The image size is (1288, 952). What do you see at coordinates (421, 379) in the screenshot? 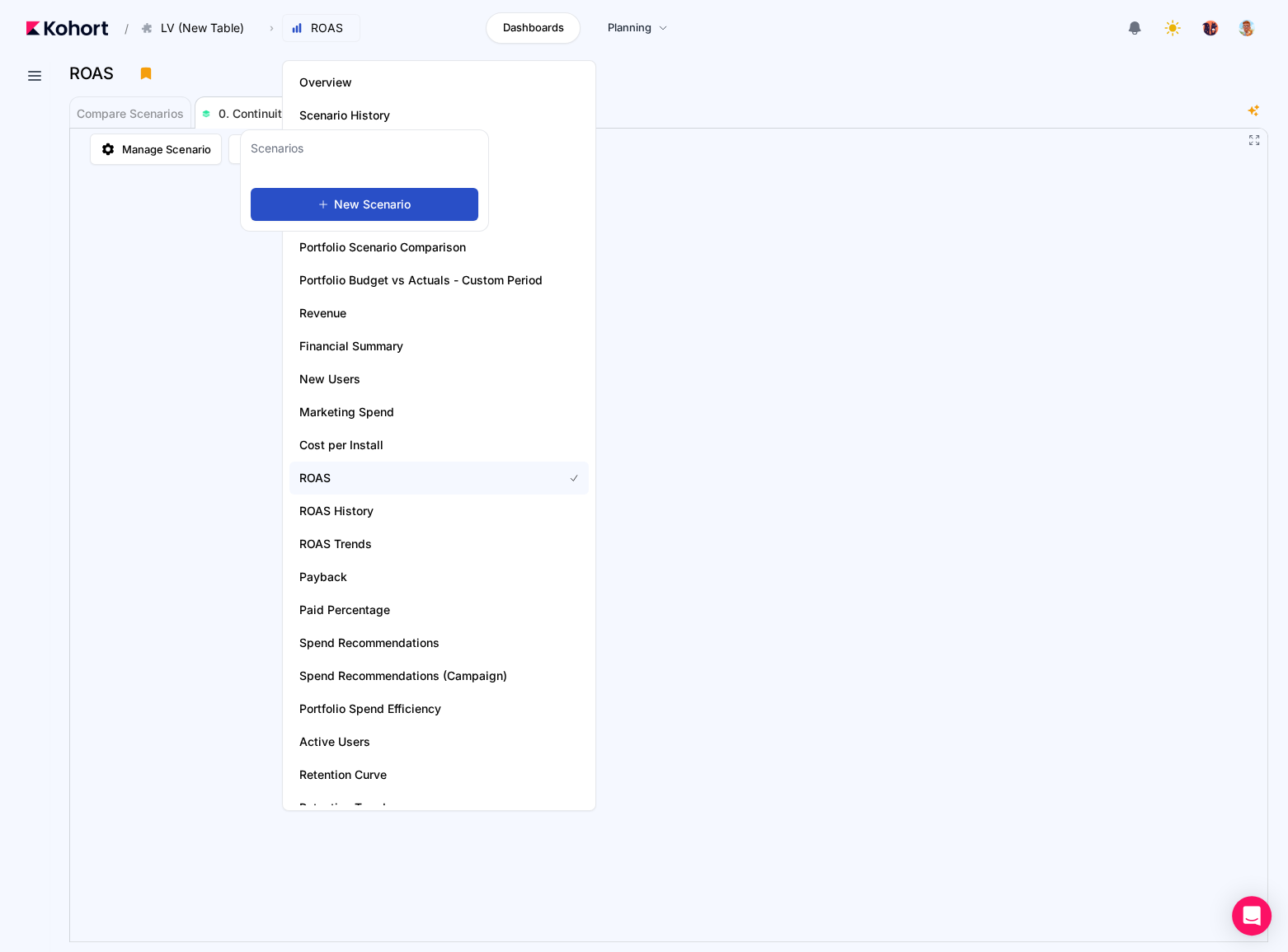
I see `span: New Users` at bounding box center [421, 379].